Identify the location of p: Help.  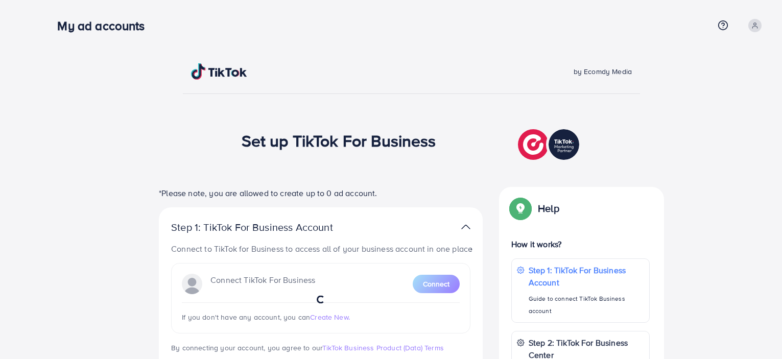
(549, 208).